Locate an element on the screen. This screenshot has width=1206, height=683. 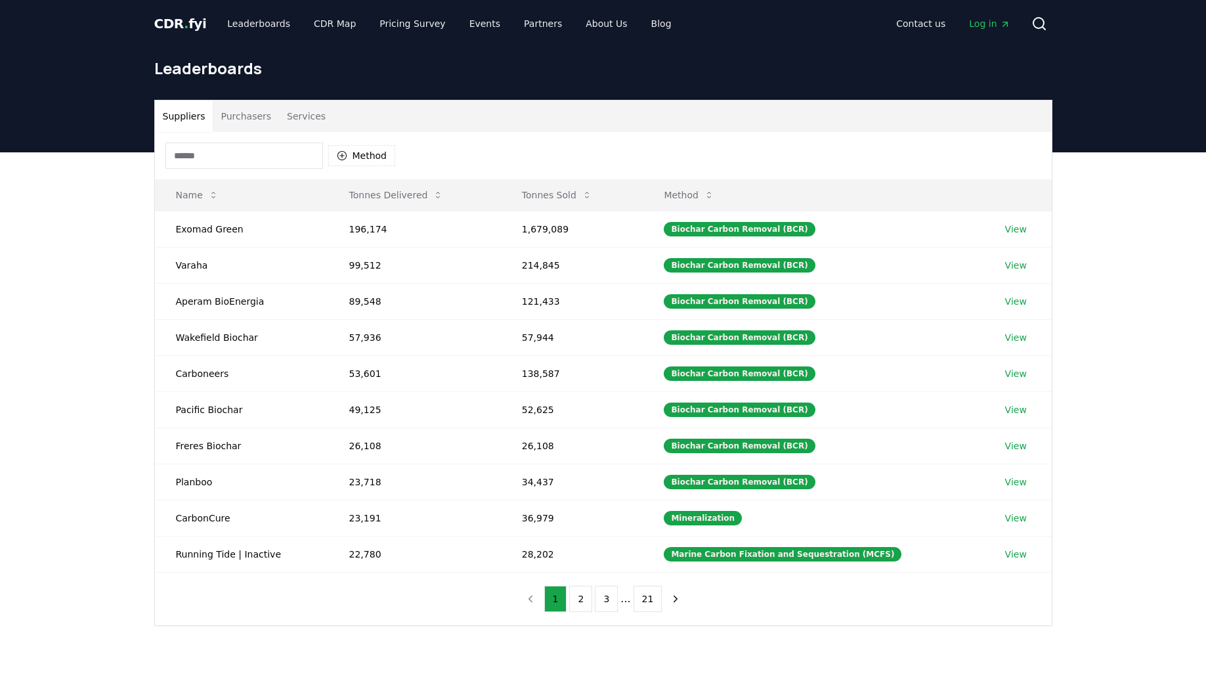
a: Log in is located at coordinates (989, 24).